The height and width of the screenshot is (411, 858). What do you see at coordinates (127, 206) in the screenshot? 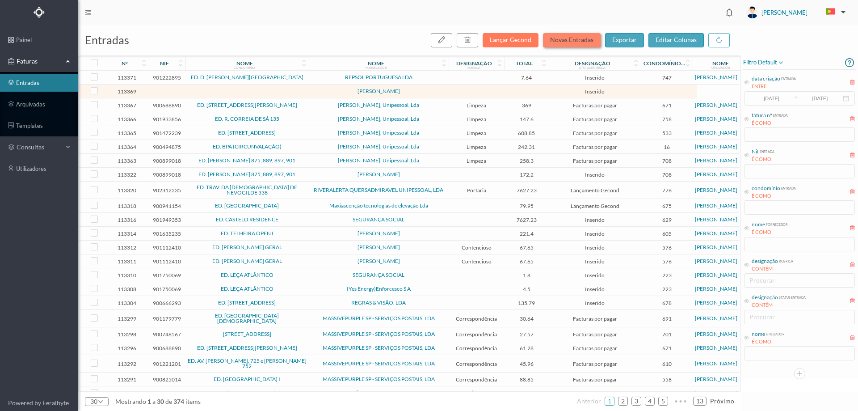
I see `span: 113318` at bounding box center [127, 206].